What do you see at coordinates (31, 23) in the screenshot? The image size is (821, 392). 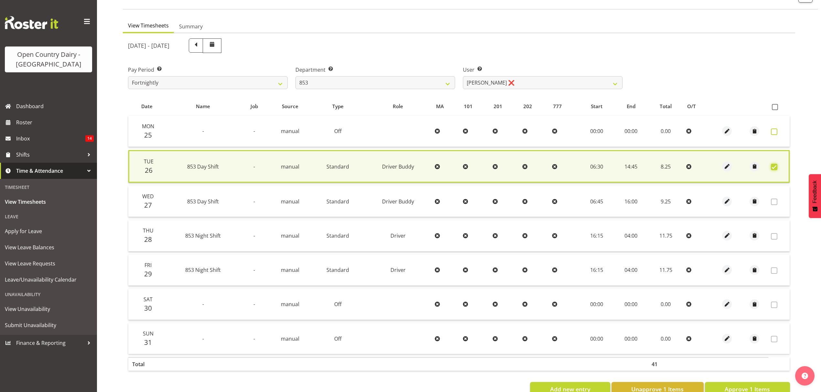 I see `img: Rosterit website logo` at bounding box center [31, 23].